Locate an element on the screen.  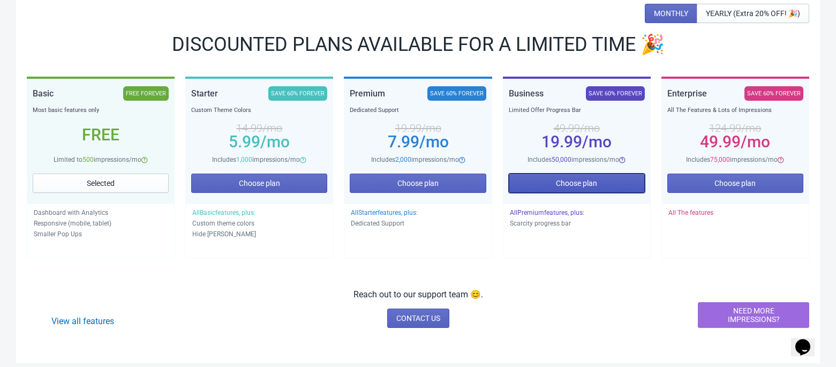
a: CONTACT US is located at coordinates (418, 318).